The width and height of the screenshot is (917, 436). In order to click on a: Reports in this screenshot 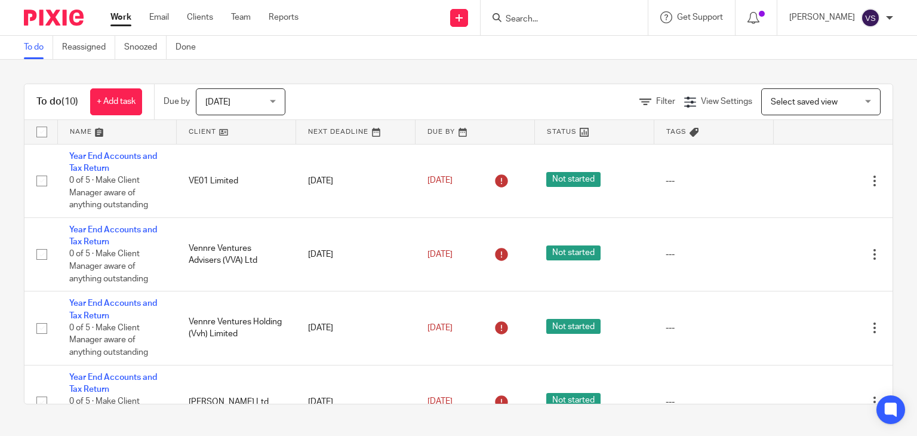, I will do `click(284, 17)`.